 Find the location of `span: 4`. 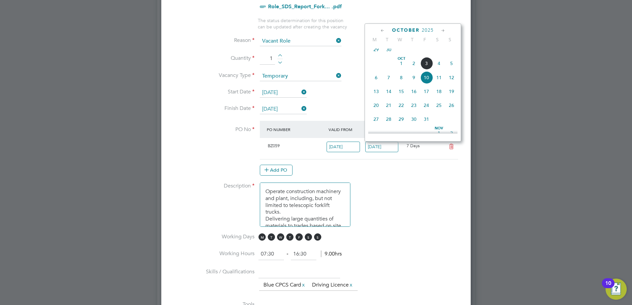

span: 4 is located at coordinates (439, 63).